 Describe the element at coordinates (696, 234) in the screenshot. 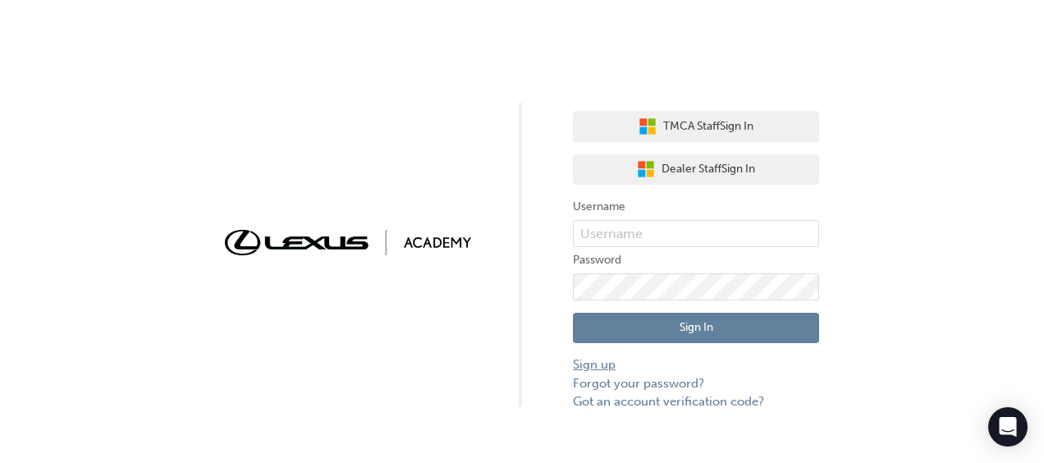

I see `input: Username` at that location.